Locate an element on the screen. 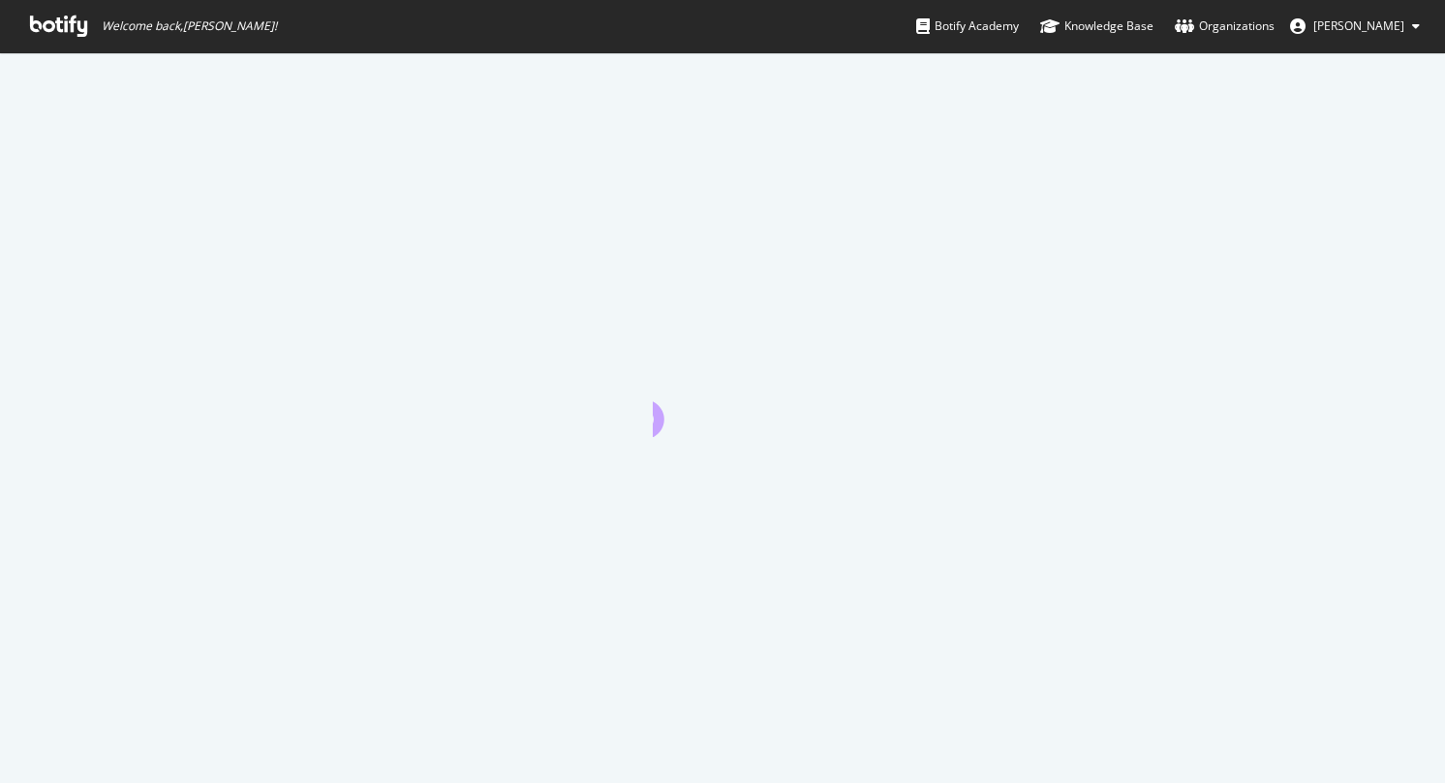  div: Organizations is located at coordinates (1224, 26).